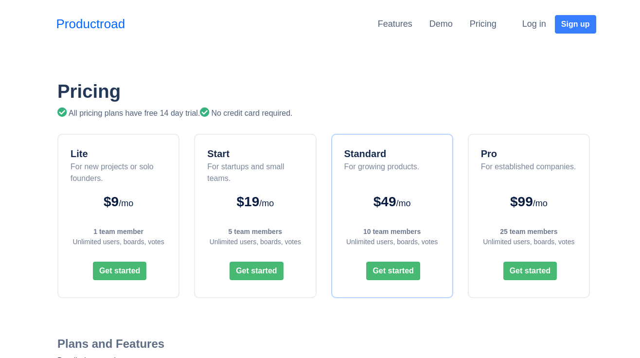 This screenshot has width=640, height=358. Describe the element at coordinates (255, 202) in the screenshot. I see `div: $19` at that location.